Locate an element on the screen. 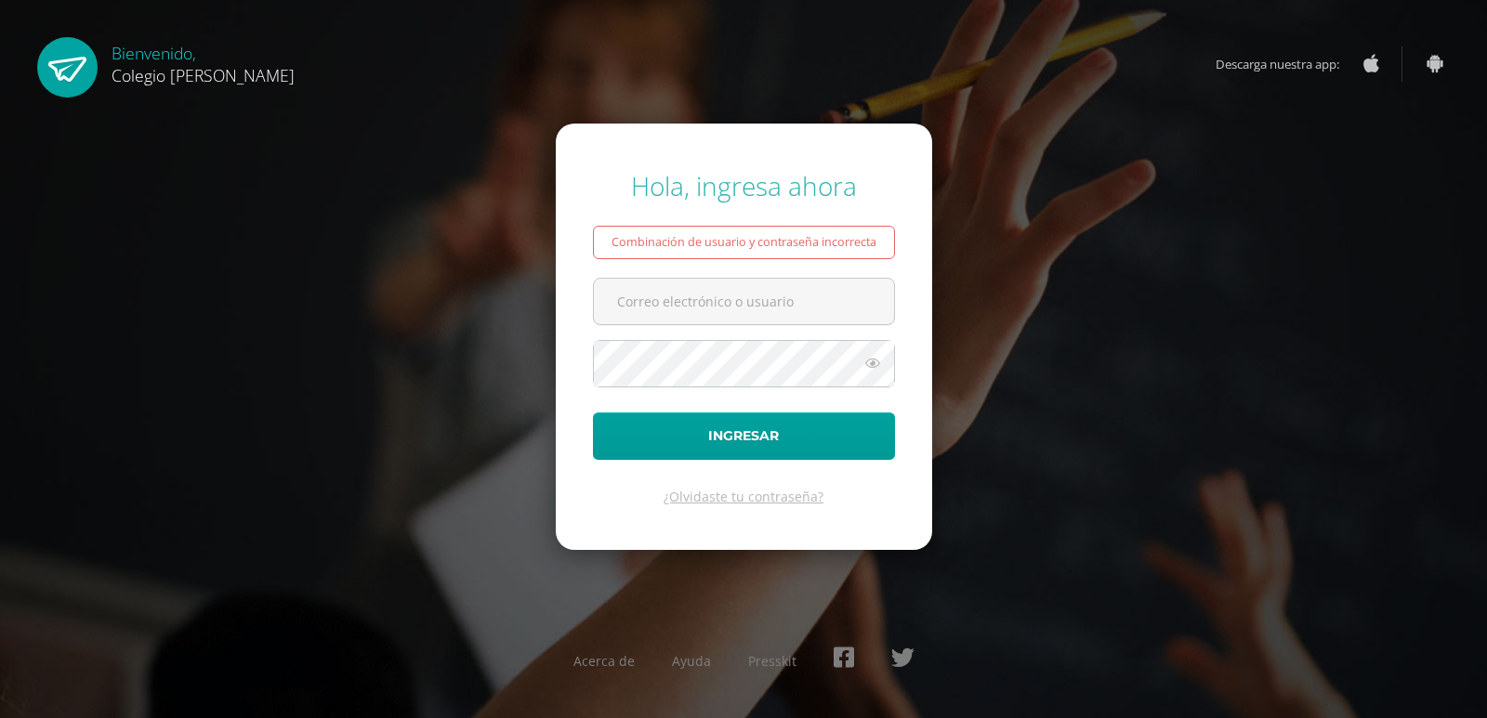 Image resolution: width=1487 pixels, height=718 pixels. input: Correo electrónico o usuario is located at coordinates (743, 301).